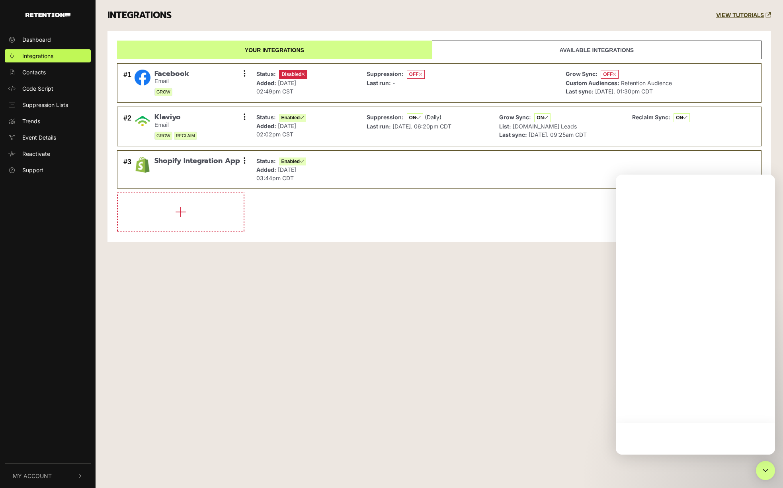  What do you see at coordinates (48, 476) in the screenshot?
I see `button: My Account` at bounding box center [48, 476].